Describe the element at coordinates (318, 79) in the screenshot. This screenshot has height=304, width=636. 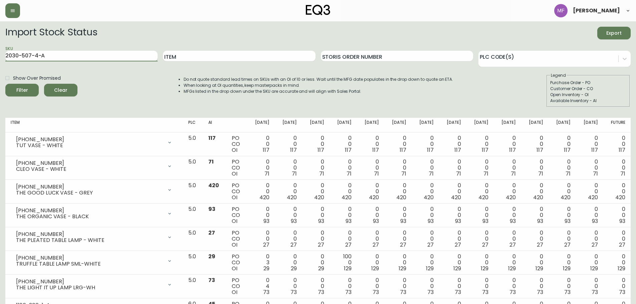
I see `li: Do not quote standard lead times on SKUs with an OI of 10 or less. Wait until the MFG date popula...` at that location.